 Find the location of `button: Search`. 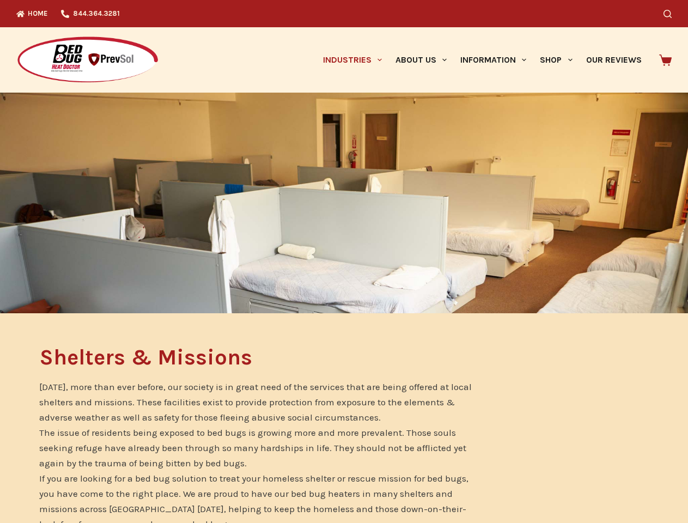

button: Search is located at coordinates (667, 14).